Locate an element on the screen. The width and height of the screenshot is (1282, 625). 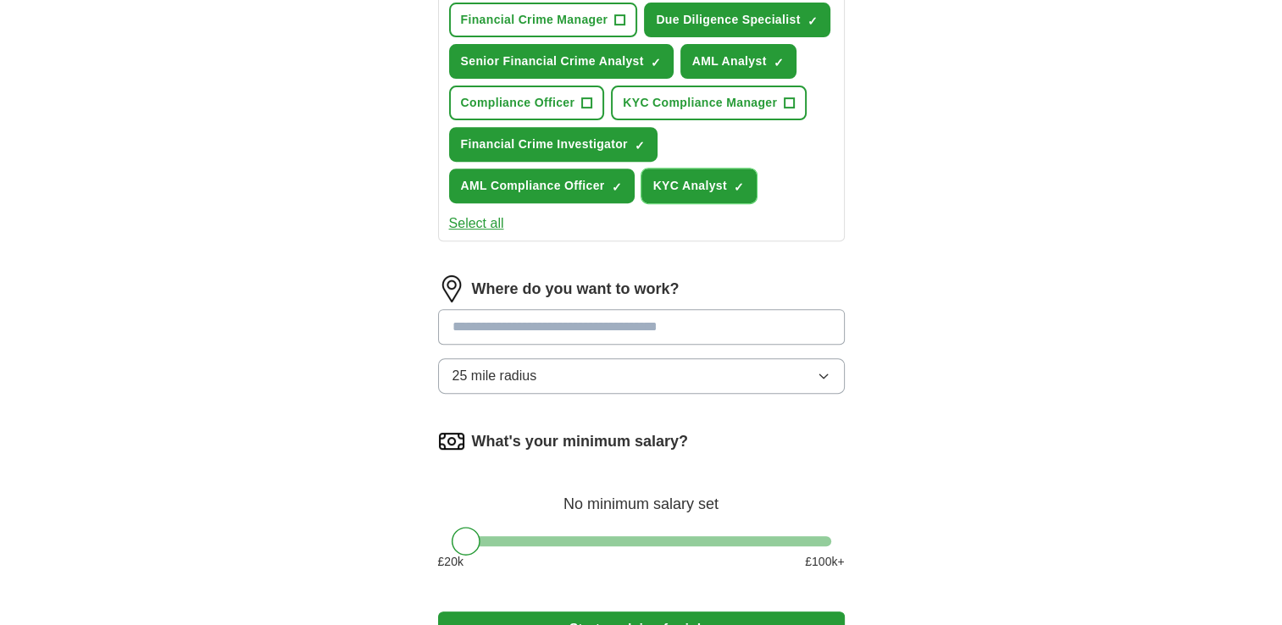
button: Compliance Officer is located at coordinates (527, 102).